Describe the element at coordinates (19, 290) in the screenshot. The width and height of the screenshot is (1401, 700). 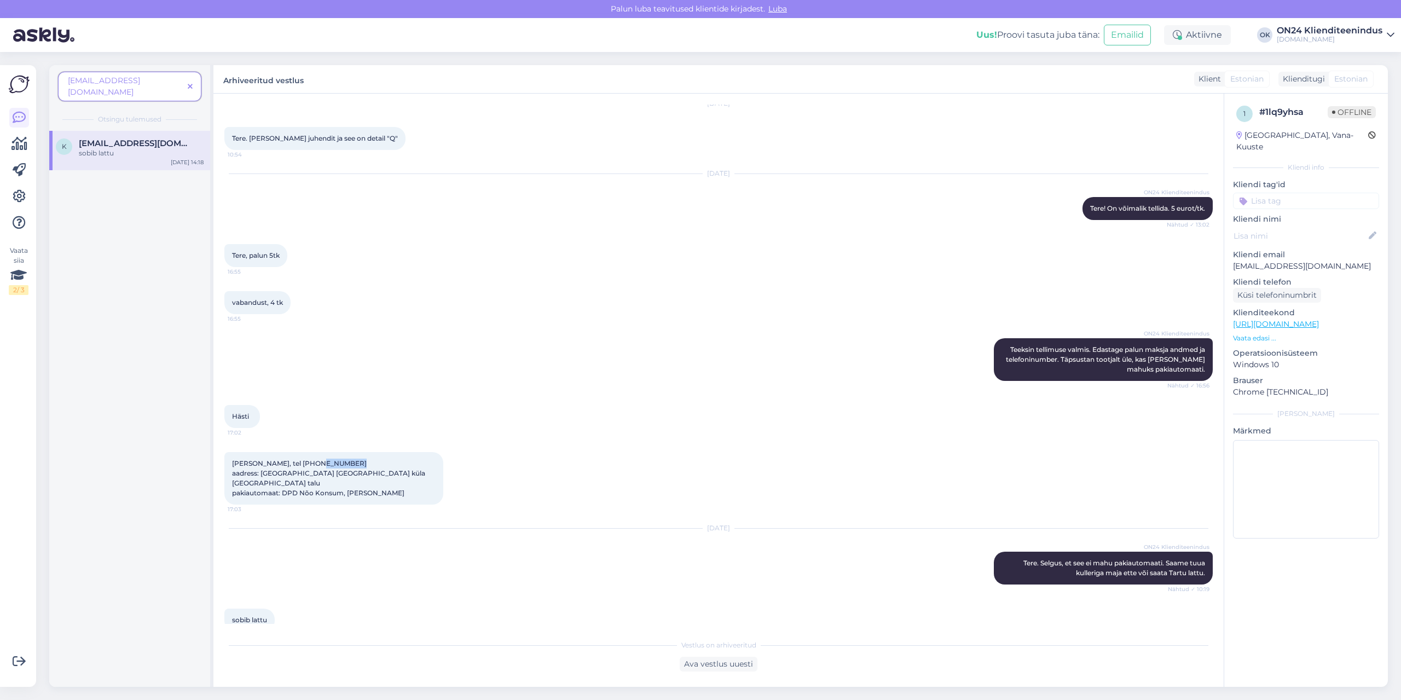
I see `div: 2 / 3` at that location.